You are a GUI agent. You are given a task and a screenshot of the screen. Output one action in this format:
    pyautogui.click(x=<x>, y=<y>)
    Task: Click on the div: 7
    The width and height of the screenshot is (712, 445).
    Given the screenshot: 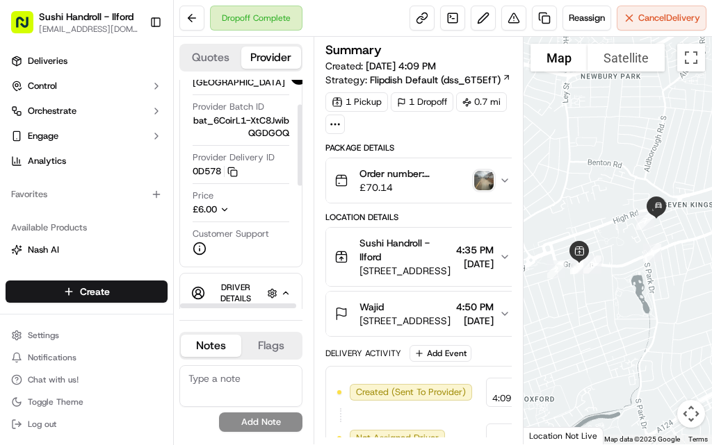 What is the action you would take?
    pyautogui.click(x=645, y=221)
    